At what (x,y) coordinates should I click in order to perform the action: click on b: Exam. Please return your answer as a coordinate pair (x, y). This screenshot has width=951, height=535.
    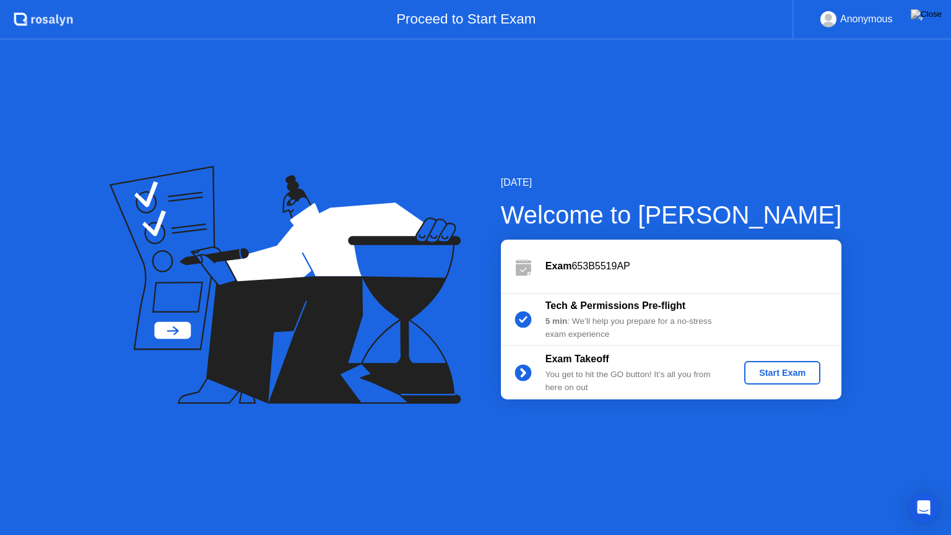
    Looking at the image, I should click on (558, 266).